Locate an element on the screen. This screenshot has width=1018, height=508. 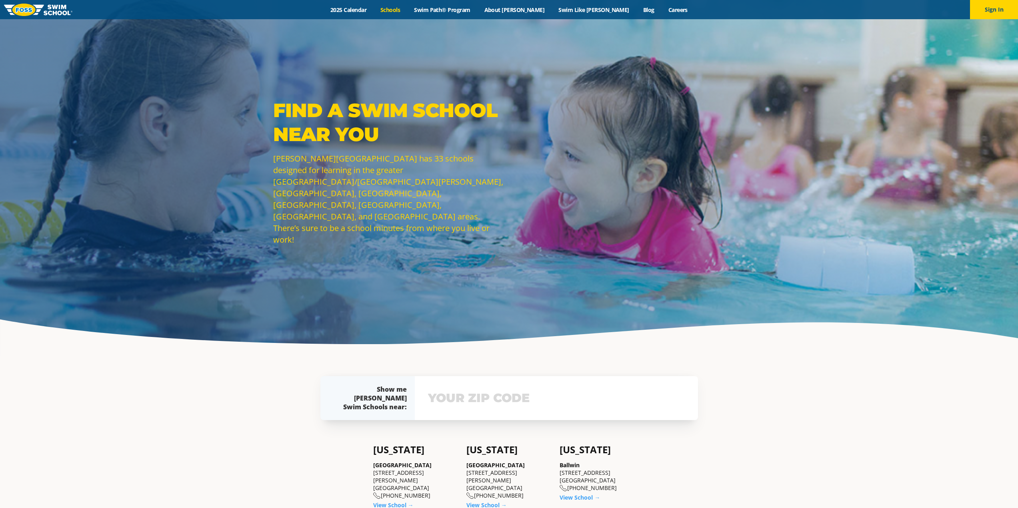
a: Careers is located at coordinates (678, 10).